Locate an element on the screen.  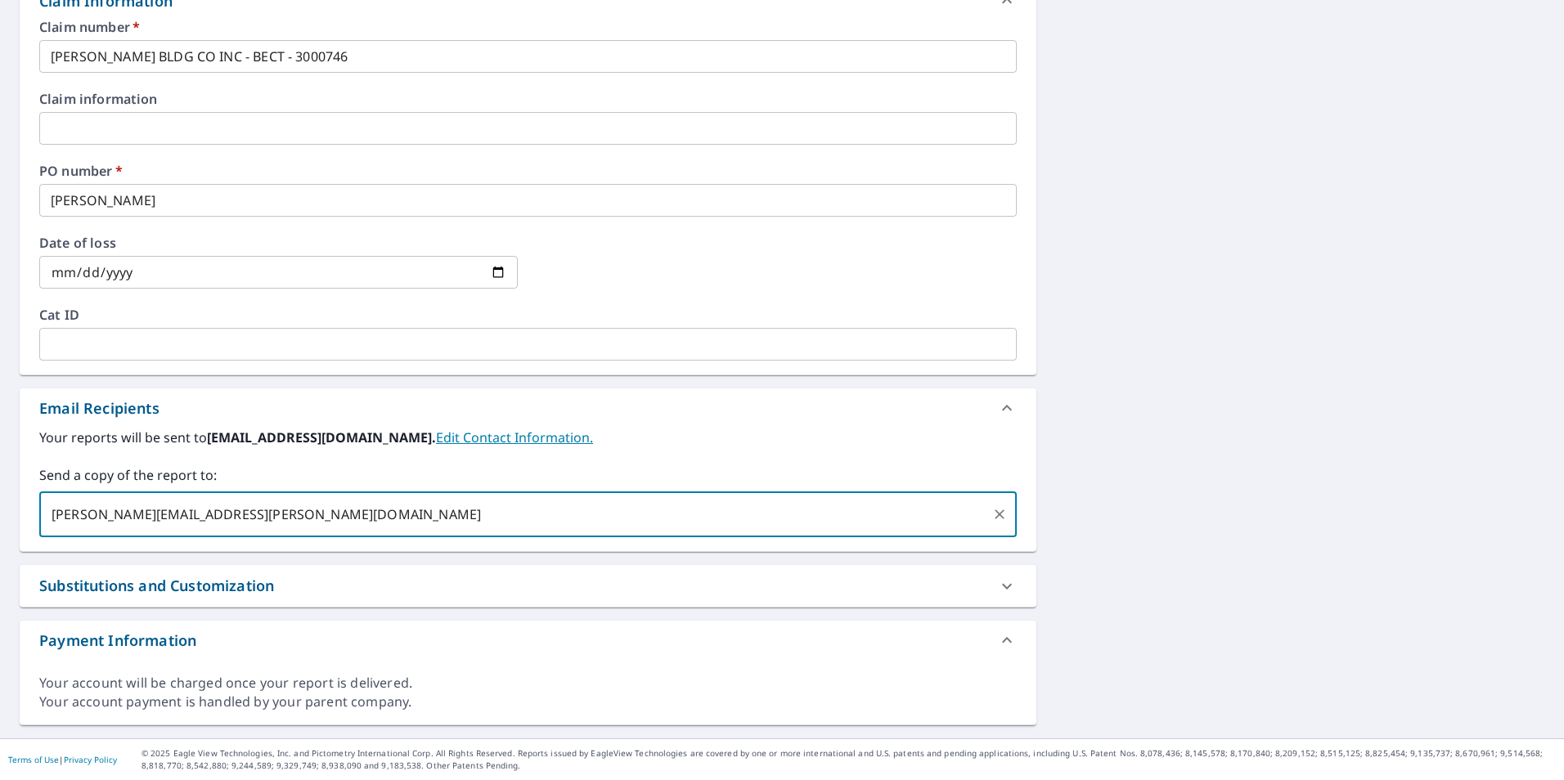
label: Your reports will be sent to is located at coordinates (528, 438).